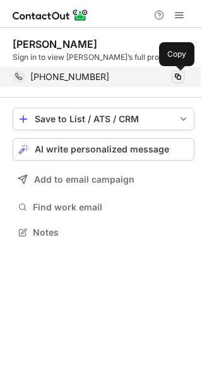 The height and width of the screenshot is (378, 202). I want to click on span: Notes, so click(111, 233).